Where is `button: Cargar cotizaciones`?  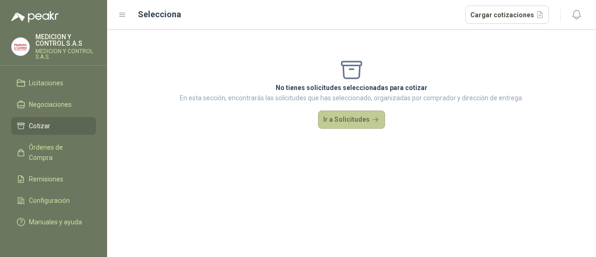
button: Cargar cotizaciones is located at coordinates (507, 15).